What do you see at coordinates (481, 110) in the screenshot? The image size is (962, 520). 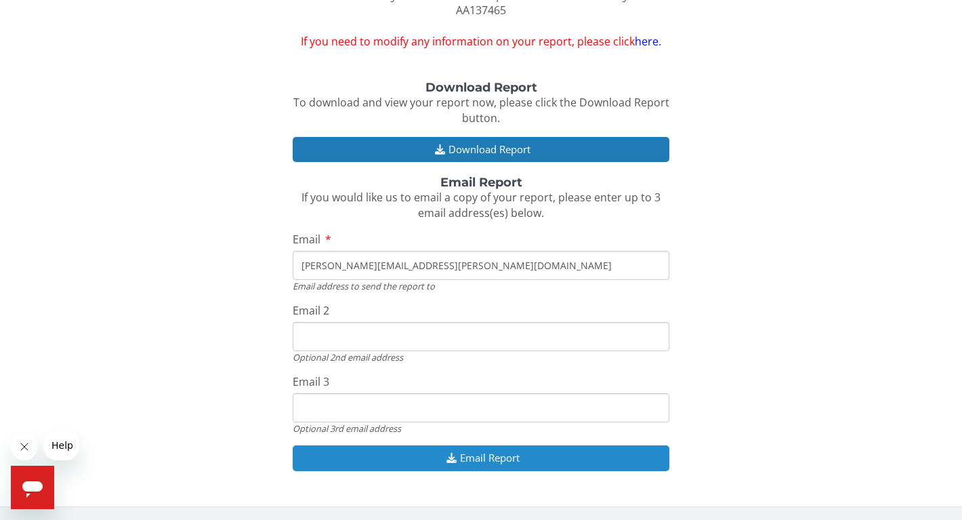 I see `span: To download and view your report now, please click the Download Report button.` at bounding box center [481, 110].